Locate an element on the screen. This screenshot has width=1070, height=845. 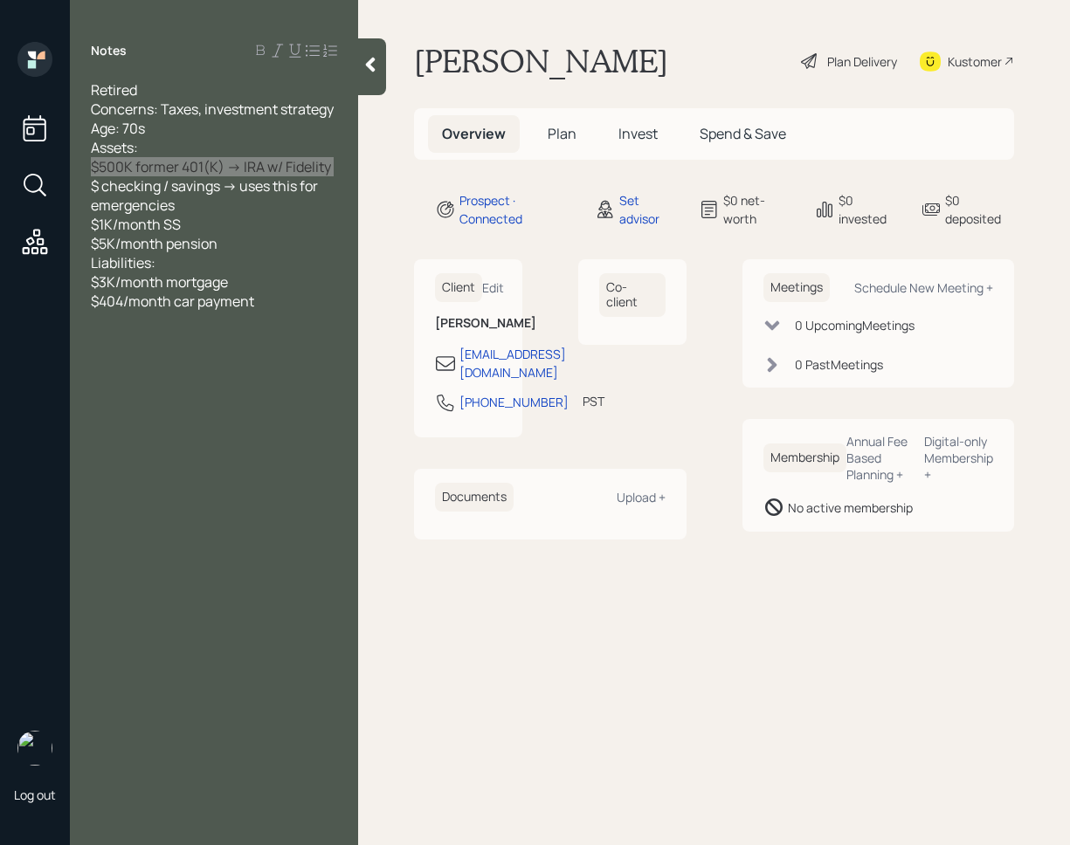
div: Set advisor is located at coordinates (648, 210).